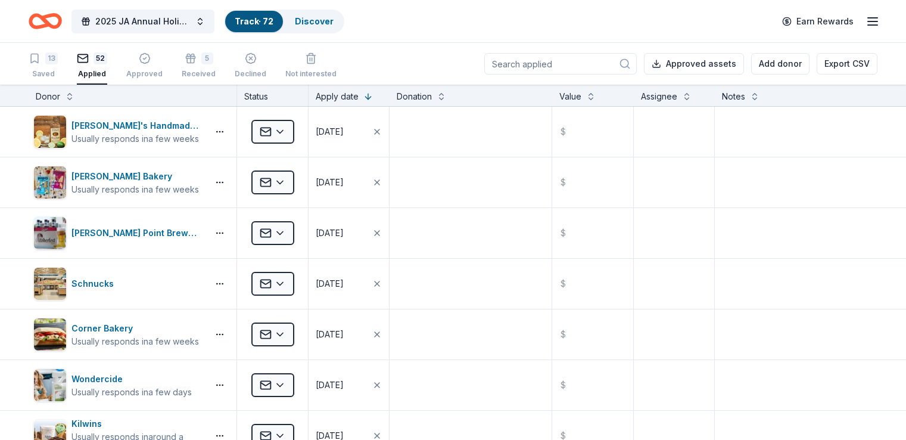  I want to click on img: Image for Wondercide, so click(50, 385).